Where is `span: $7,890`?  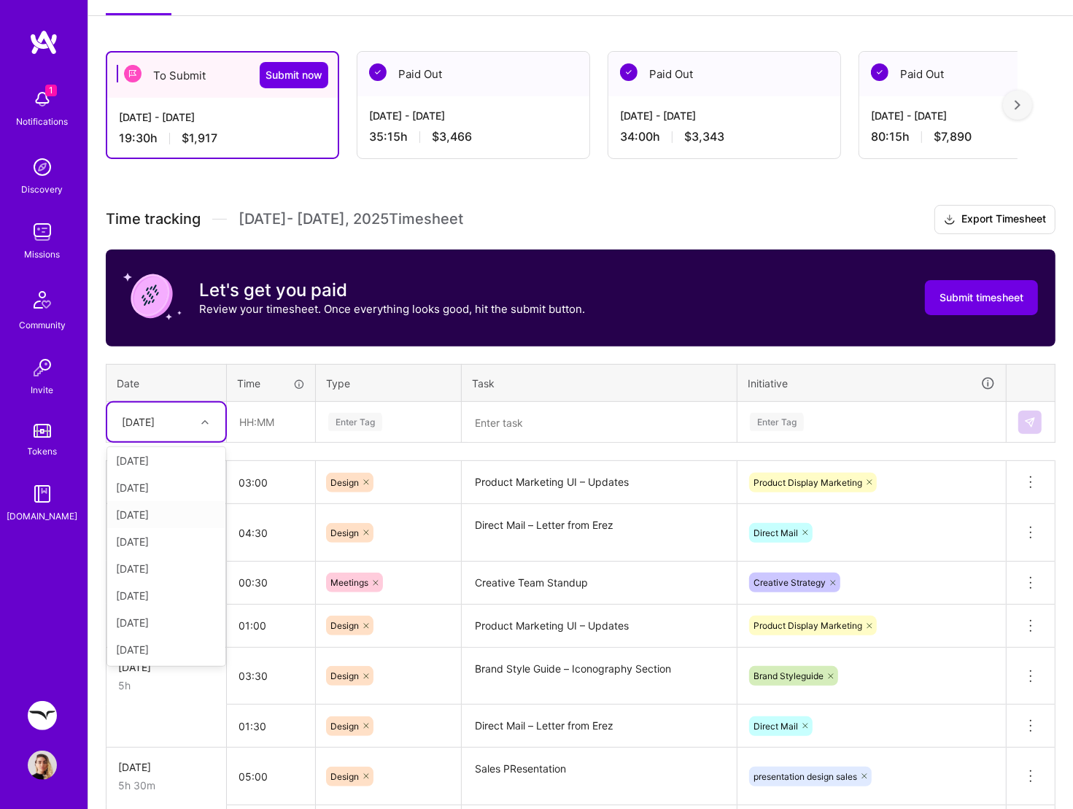
span: $7,890 is located at coordinates (952, 136).